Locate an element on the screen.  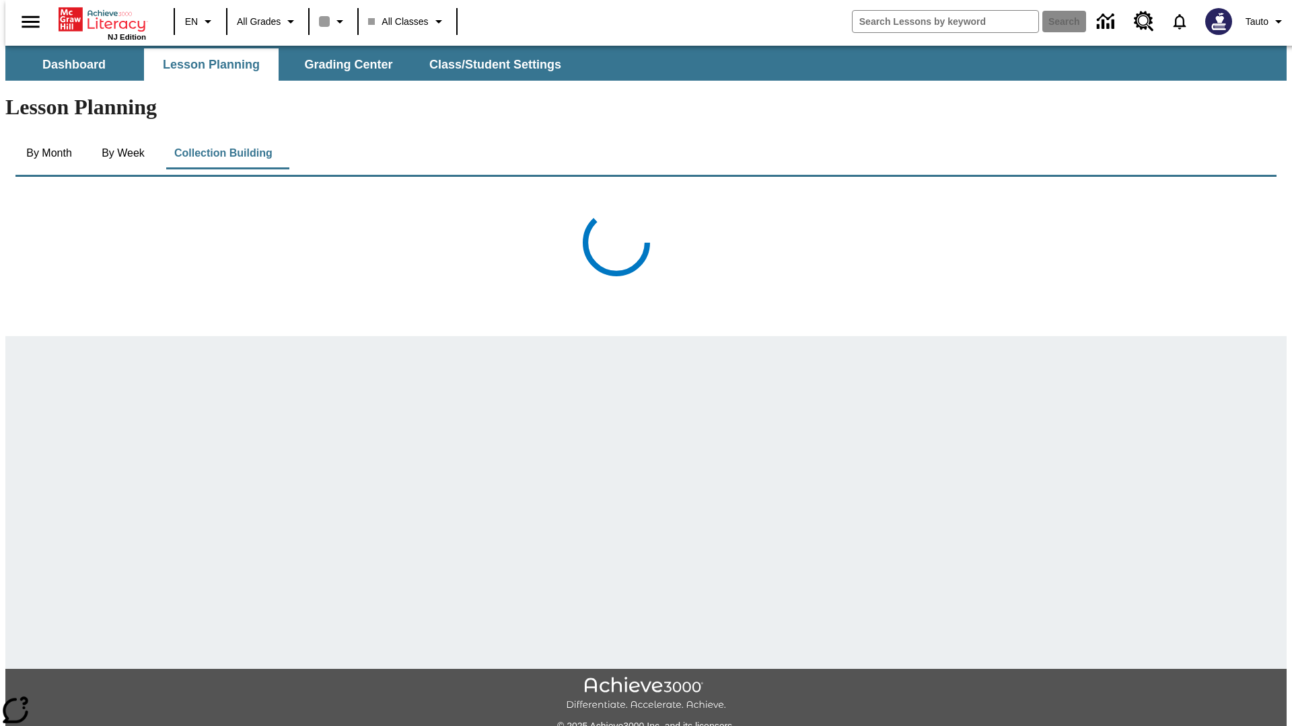
h1: Lesson Planning is located at coordinates (646, 107).